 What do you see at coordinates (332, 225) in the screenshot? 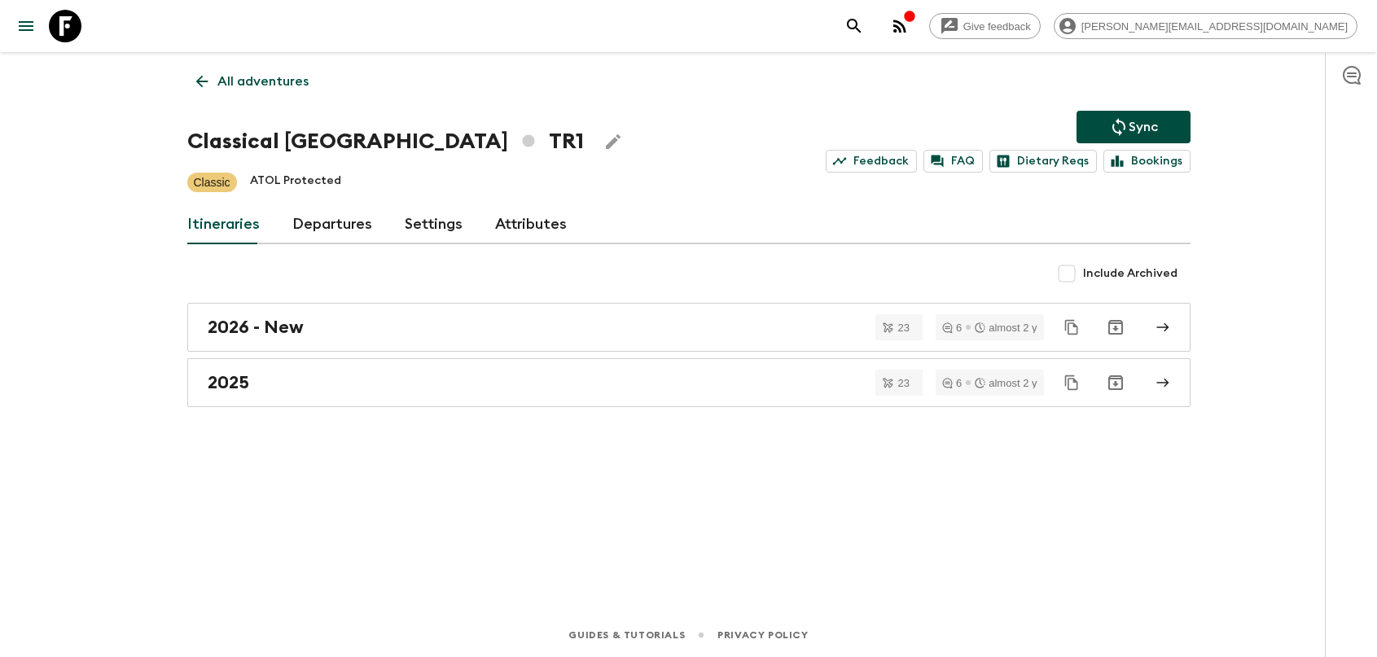
I see `a: Departures` at bounding box center [332, 225].